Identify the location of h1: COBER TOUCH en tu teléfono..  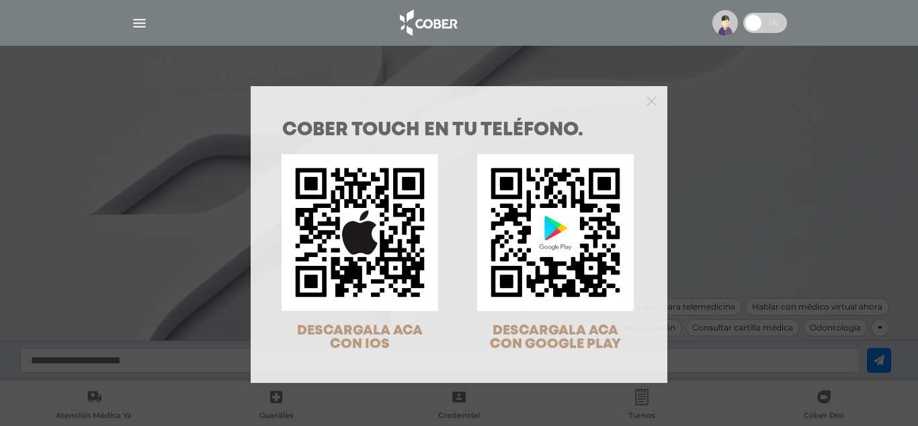
(459, 130).